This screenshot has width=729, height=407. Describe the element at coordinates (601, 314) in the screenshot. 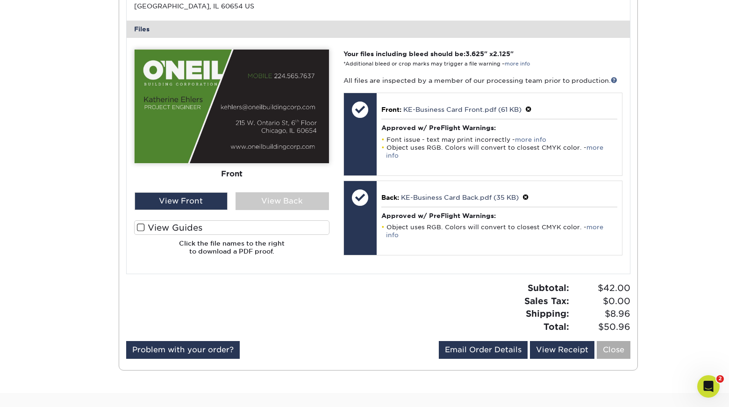

I see `span: $8.96` at that location.